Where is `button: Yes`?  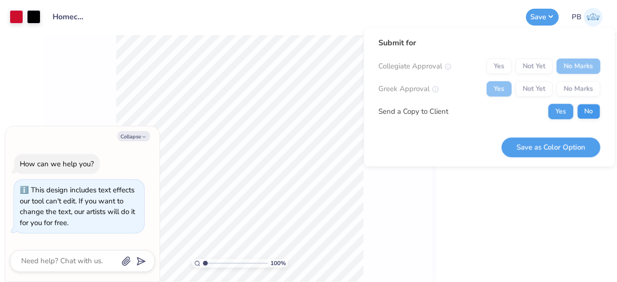 button: Yes is located at coordinates (561, 111).